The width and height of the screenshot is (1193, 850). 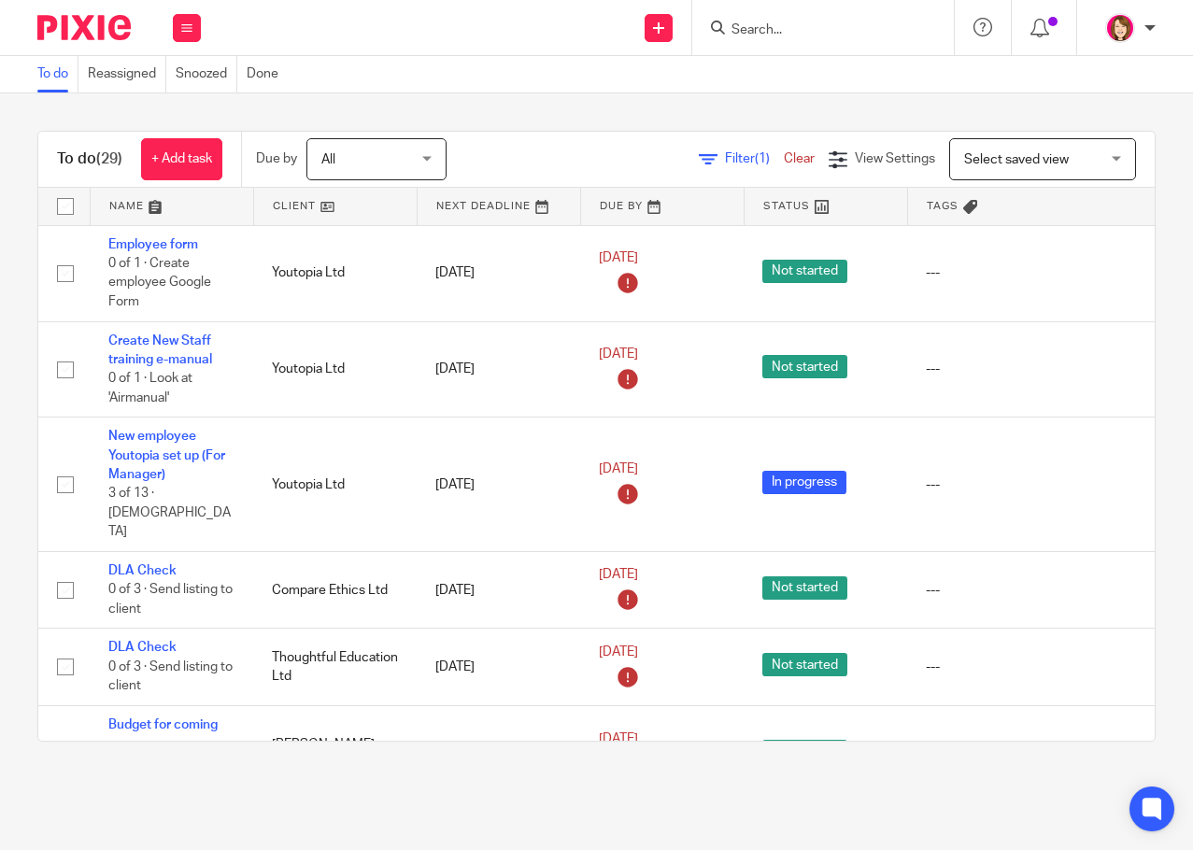 I want to click on span: All, so click(x=328, y=160).